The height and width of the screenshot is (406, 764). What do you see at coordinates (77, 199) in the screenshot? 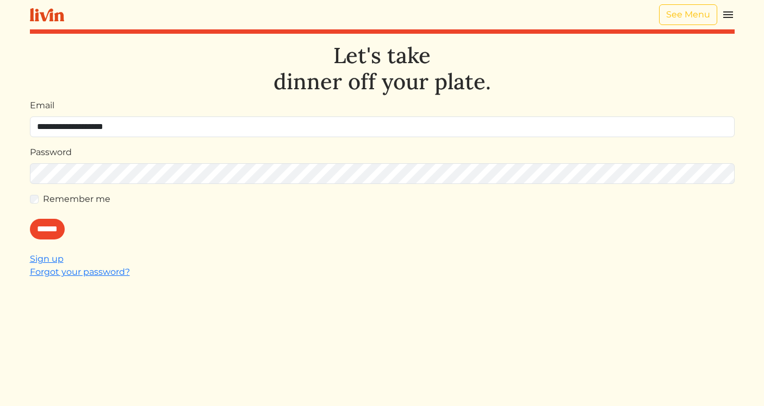
I see `label: Remember me` at bounding box center [77, 199].